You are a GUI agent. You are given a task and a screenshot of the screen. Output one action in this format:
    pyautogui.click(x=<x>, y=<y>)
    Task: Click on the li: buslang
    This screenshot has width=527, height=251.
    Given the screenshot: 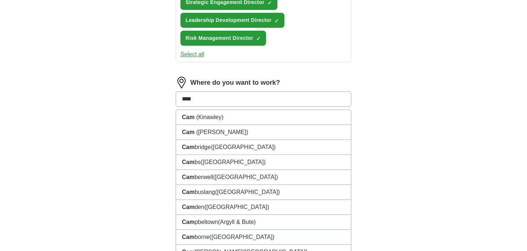 What is the action you would take?
    pyautogui.click(x=264, y=193)
    